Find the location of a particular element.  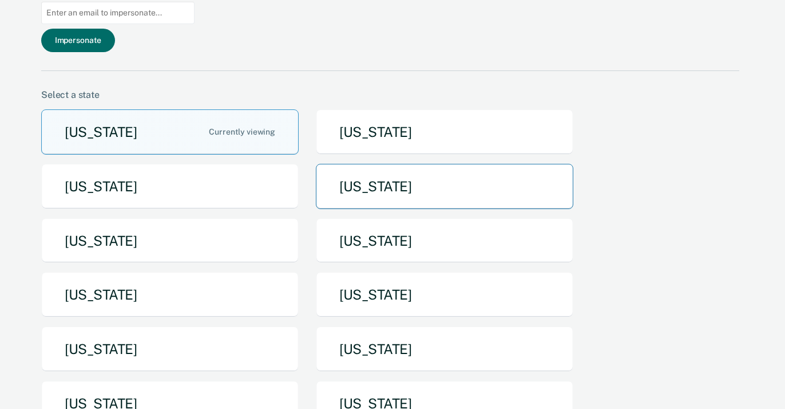

input: Enter an email to impersonate... is located at coordinates (118, 13).